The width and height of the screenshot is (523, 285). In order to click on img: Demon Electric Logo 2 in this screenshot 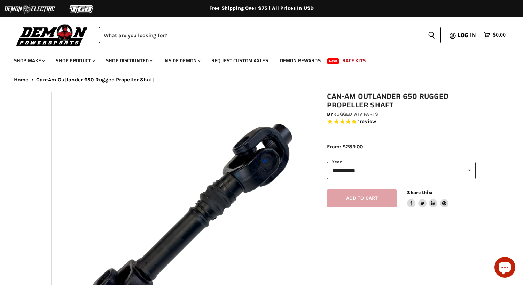, I will do `click(30, 9)`.